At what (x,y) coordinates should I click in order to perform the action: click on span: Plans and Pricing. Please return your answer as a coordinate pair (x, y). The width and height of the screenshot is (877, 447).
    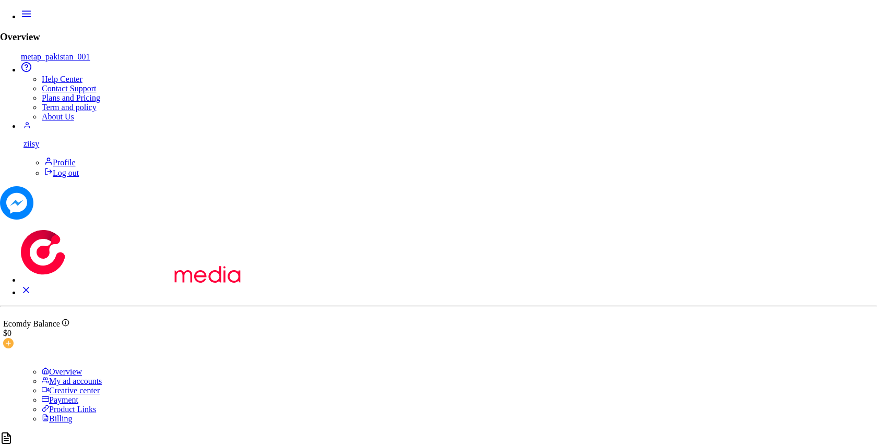
    Looking at the image, I should click on (71, 98).